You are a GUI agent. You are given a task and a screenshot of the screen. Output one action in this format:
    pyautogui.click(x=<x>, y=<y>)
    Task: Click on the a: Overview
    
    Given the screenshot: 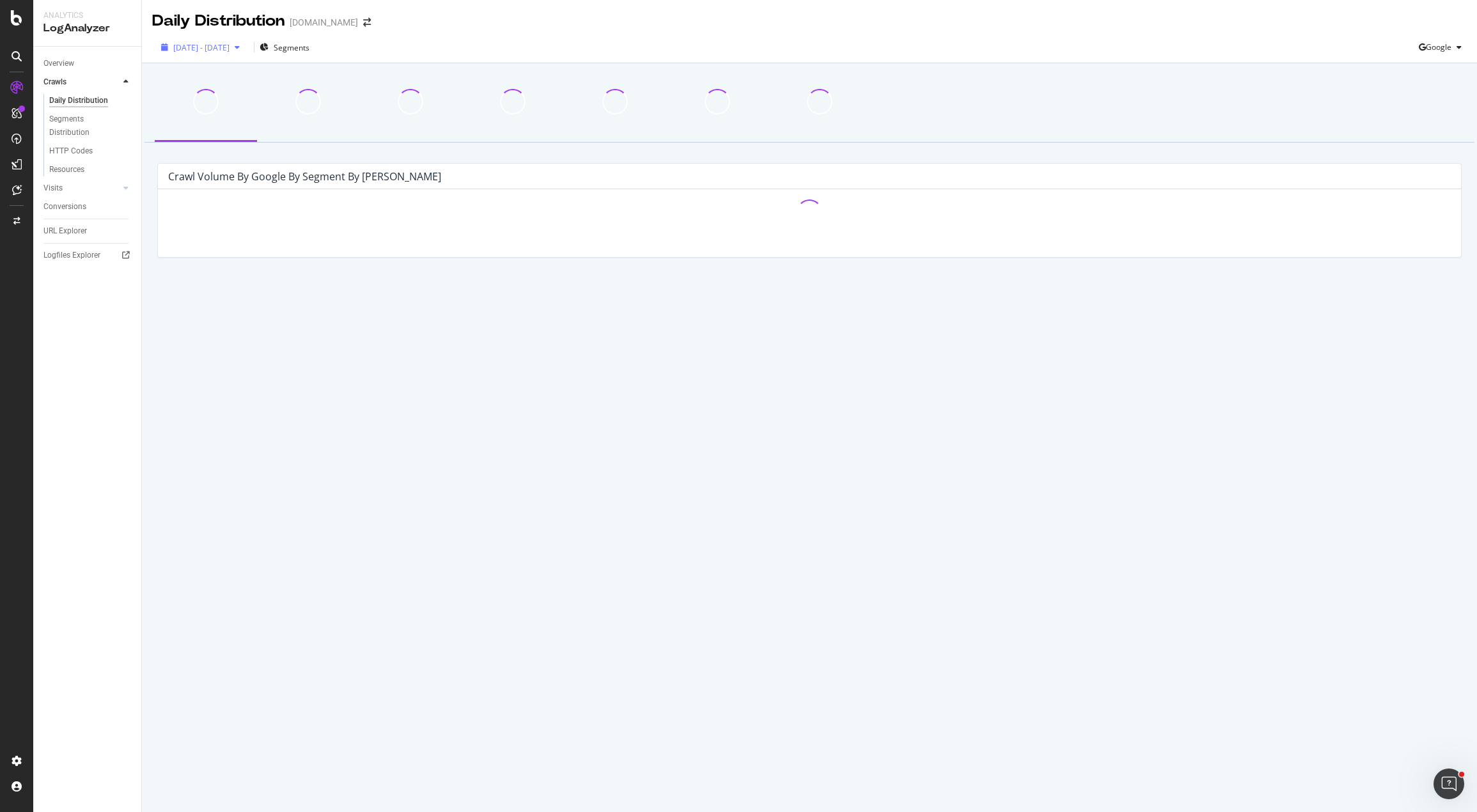 What is the action you would take?
    pyautogui.click(x=88, y=64)
    